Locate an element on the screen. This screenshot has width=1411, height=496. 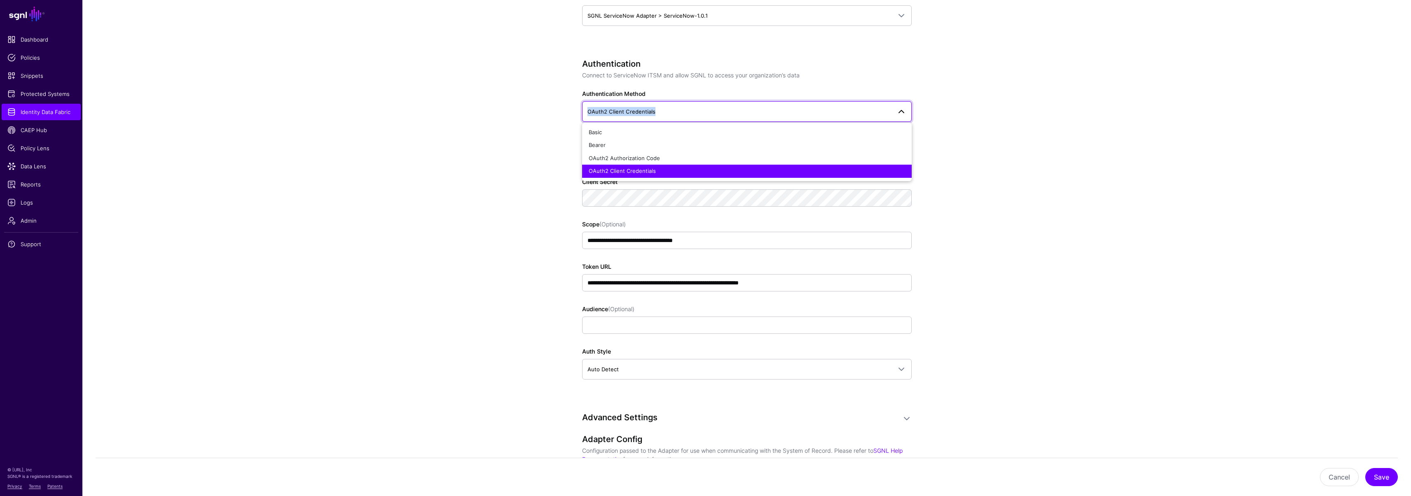
a: Policy Lens is located at coordinates (41, 148).